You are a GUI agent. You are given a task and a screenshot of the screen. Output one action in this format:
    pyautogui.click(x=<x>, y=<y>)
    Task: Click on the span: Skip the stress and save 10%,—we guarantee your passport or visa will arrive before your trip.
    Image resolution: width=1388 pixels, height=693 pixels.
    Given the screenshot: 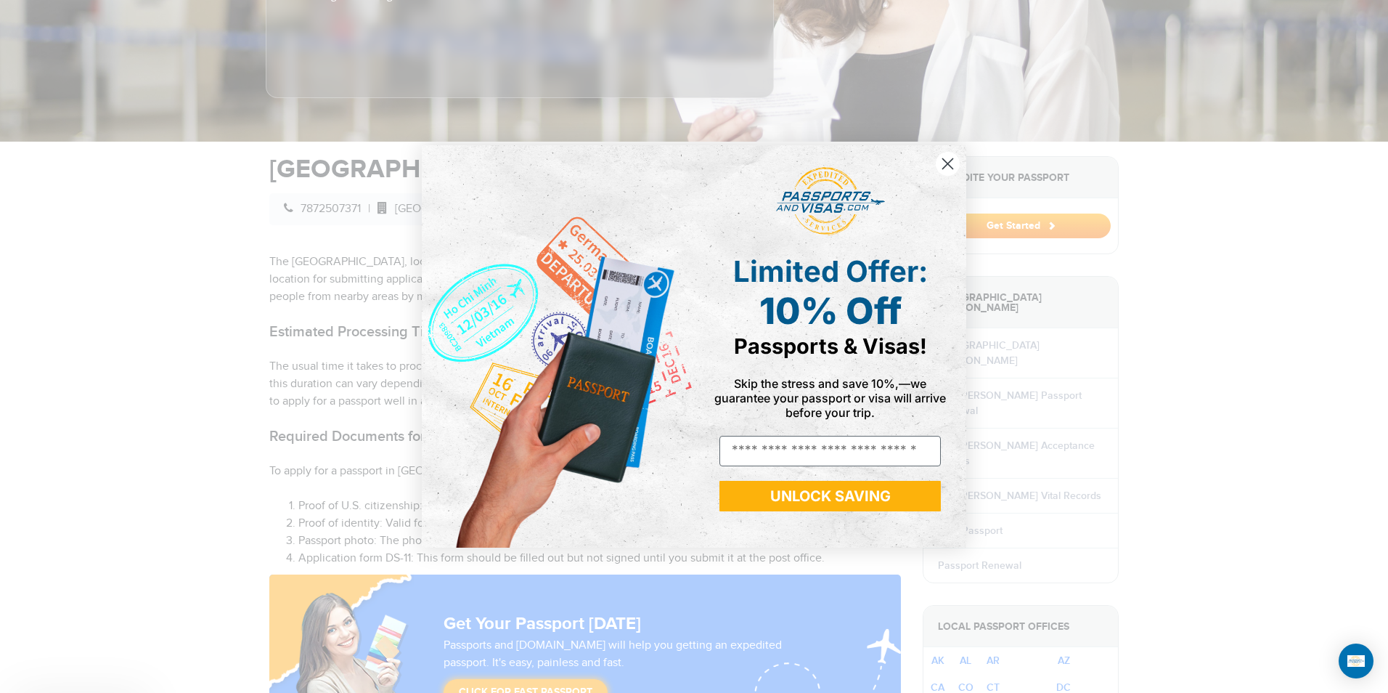 What is the action you would take?
    pyautogui.click(x=830, y=398)
    